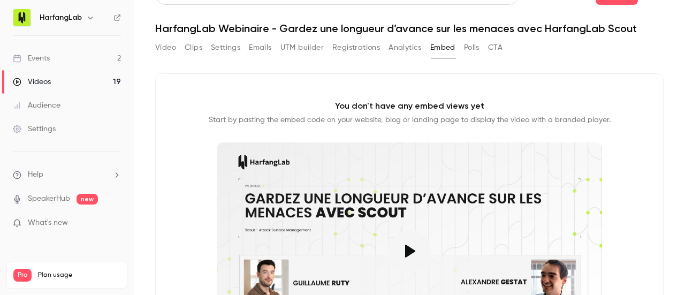 Image resolution: width=685 pixels, height=295 pixels. I want to click on p: Start by pasting the embed code on your website, blog or landing page to display the video with a..., so click(410, 120).